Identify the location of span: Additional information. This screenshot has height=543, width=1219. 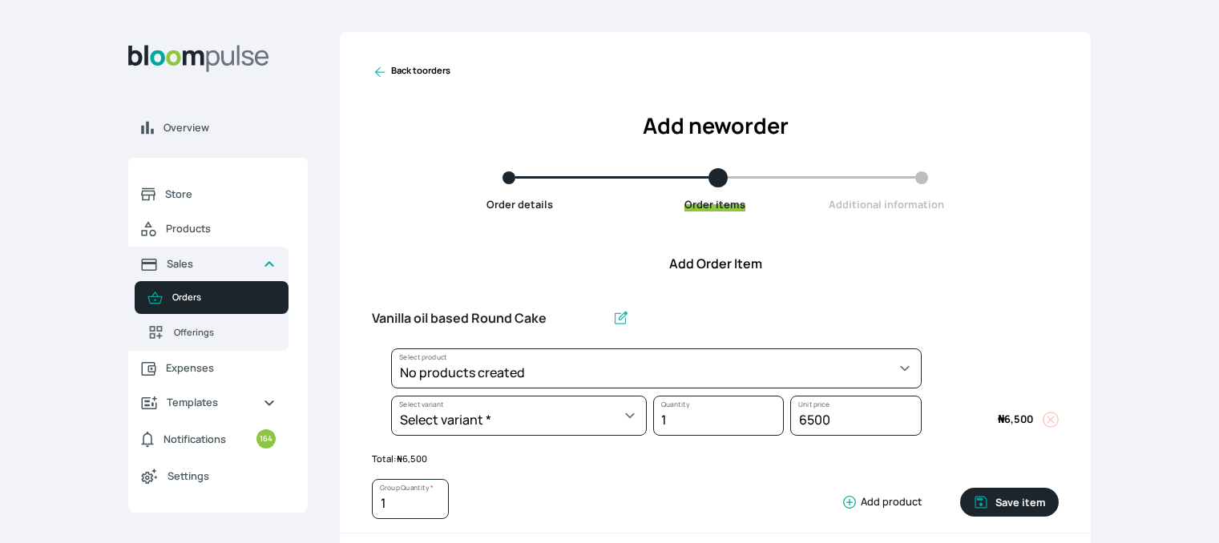
(886, 204).